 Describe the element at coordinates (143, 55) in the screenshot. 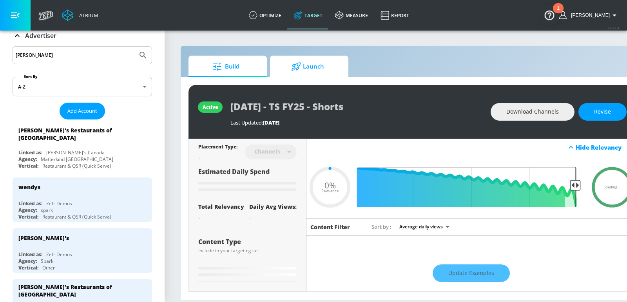

I see `button: Submit Search` at that location.